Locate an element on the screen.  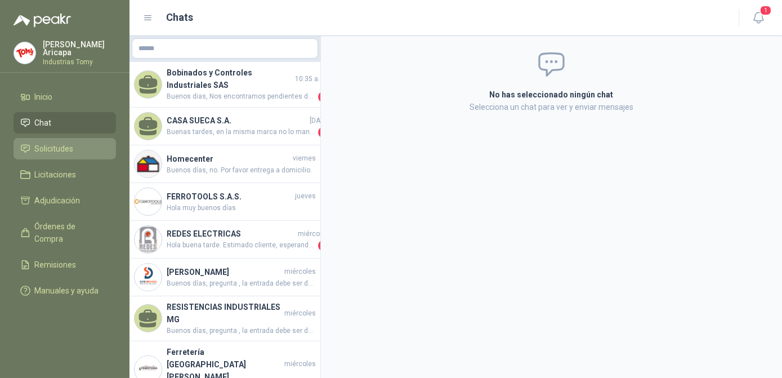
span: Inicio is located at coordinates (44, 97).